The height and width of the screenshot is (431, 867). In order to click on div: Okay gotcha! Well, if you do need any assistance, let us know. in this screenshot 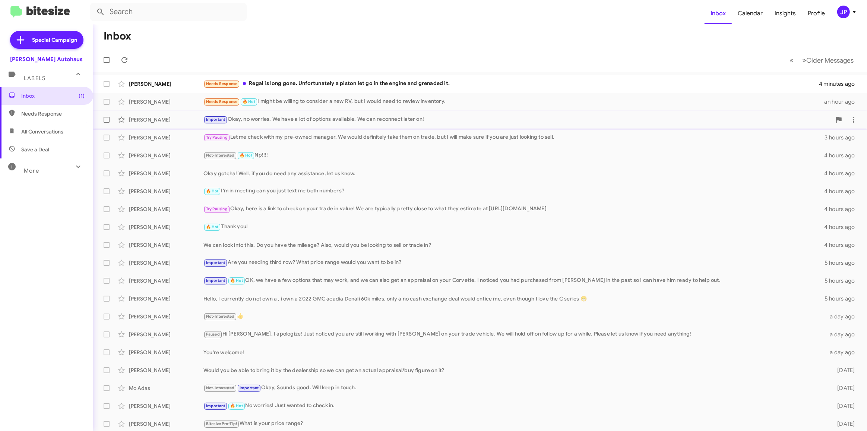, I will do `click(514, 173)`.